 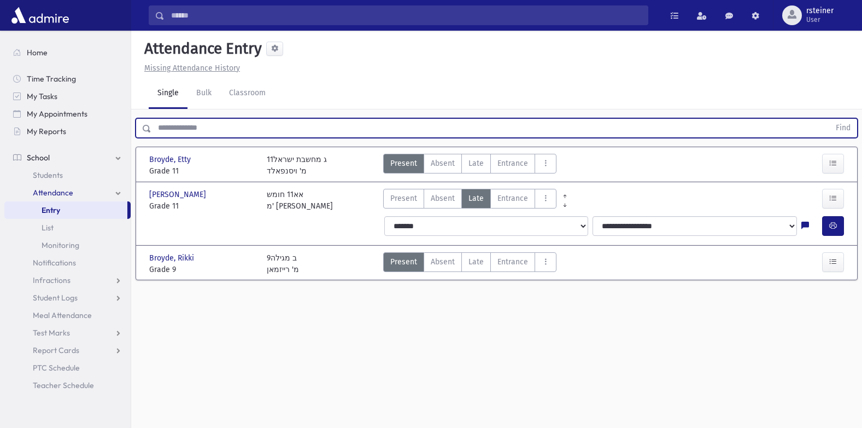 What do you see at coordinates (67, 245) in the screenshot?
I see `a: Monitoring` at bounding box center [67, 245].